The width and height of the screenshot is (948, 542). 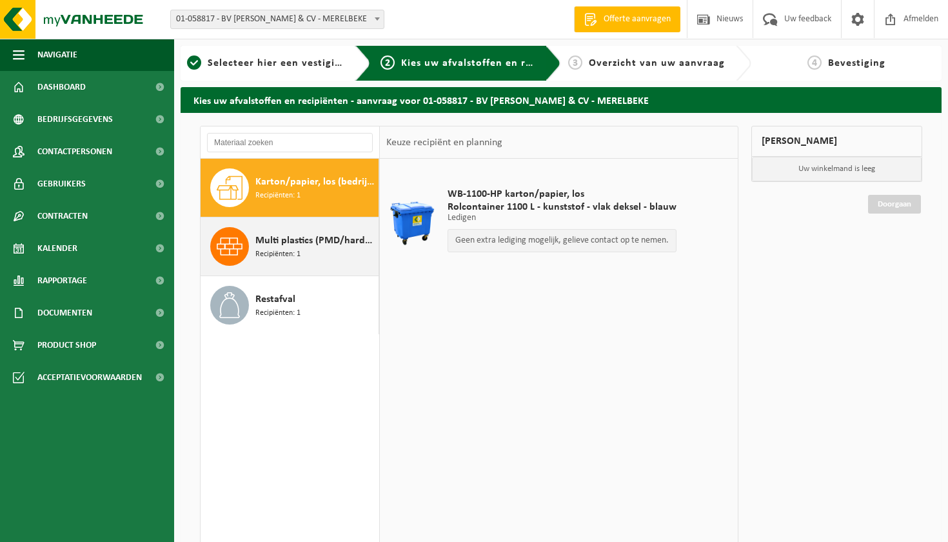 I want to click on span: Contactpersonen, so click(x=75, y=152).